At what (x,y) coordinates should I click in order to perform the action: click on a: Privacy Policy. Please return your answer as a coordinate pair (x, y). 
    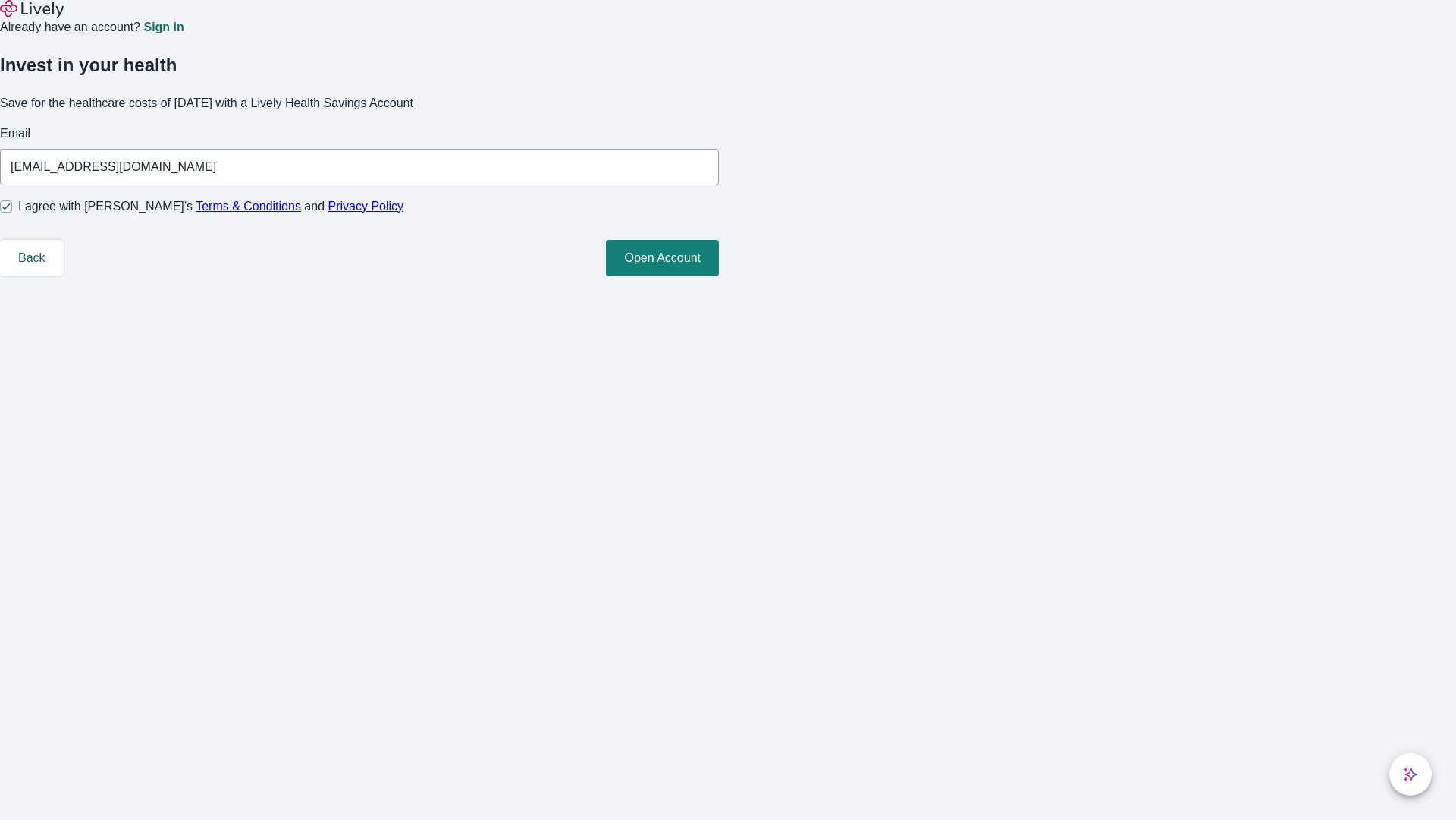
    Looking at the image, I should click on (367, 206).